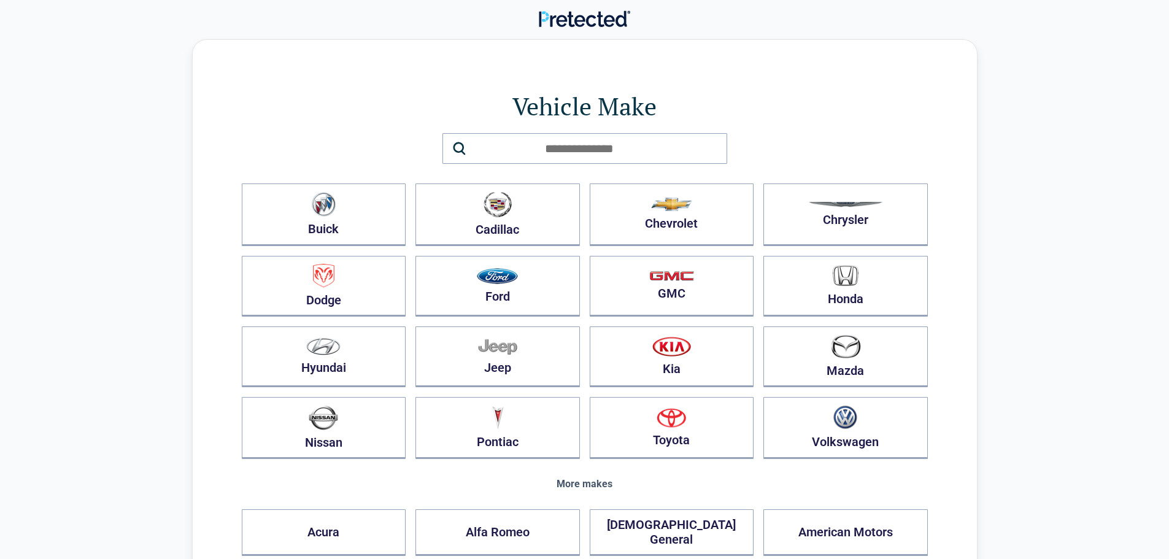 This screenshot has height=559, width=1169. What do you see at coordinates (498, 215) in the screenshot?
I see `button: Cadillac` at bounding box center [498, 215].